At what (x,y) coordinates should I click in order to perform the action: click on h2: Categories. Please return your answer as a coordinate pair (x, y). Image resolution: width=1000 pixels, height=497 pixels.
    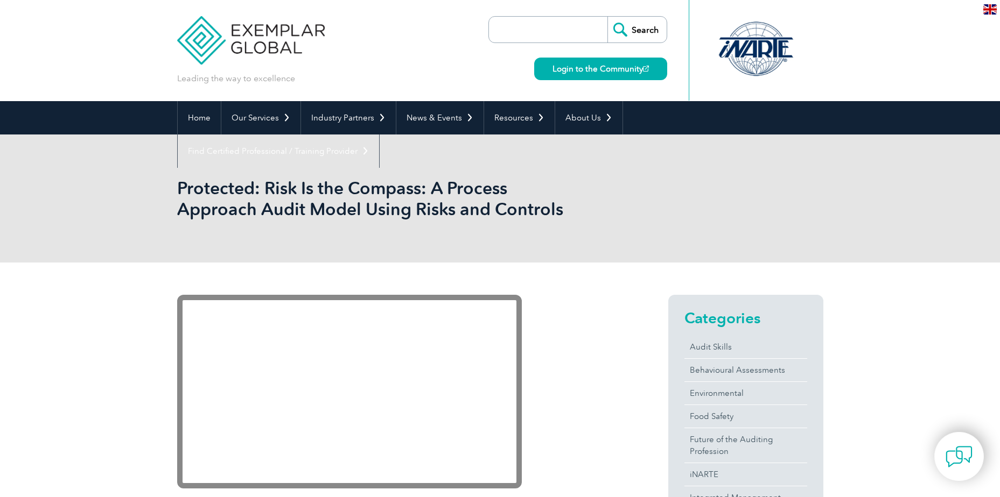
    Looking at the image, I should click on (746, 318).